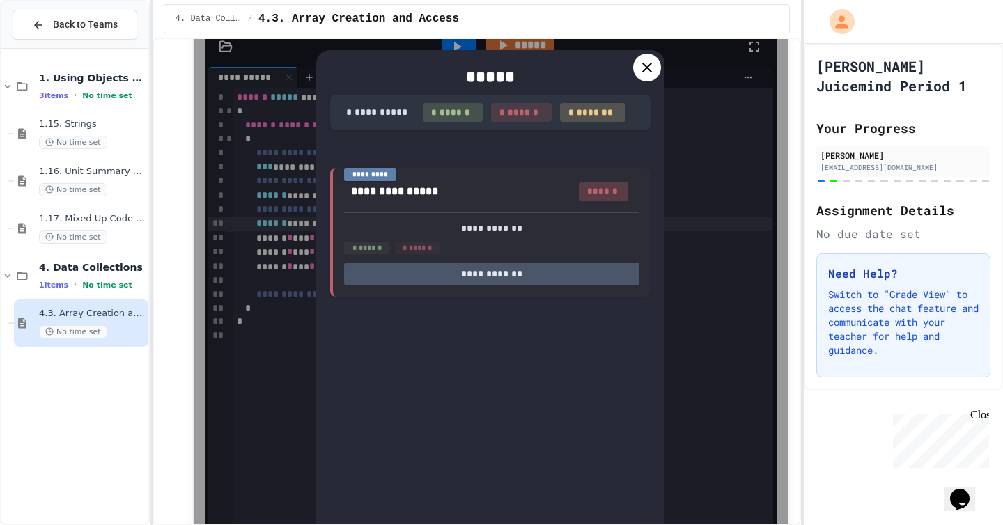 The width and height of the screenshot is (1003, 525). I want to click on button: Back to Teams, so click(75, 24).